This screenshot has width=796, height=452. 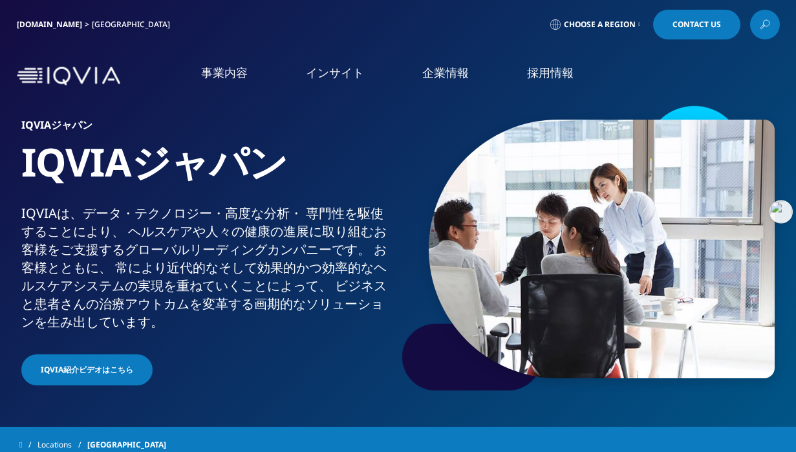 I want to click on a: 企業情報, so click(x=445, y=72).